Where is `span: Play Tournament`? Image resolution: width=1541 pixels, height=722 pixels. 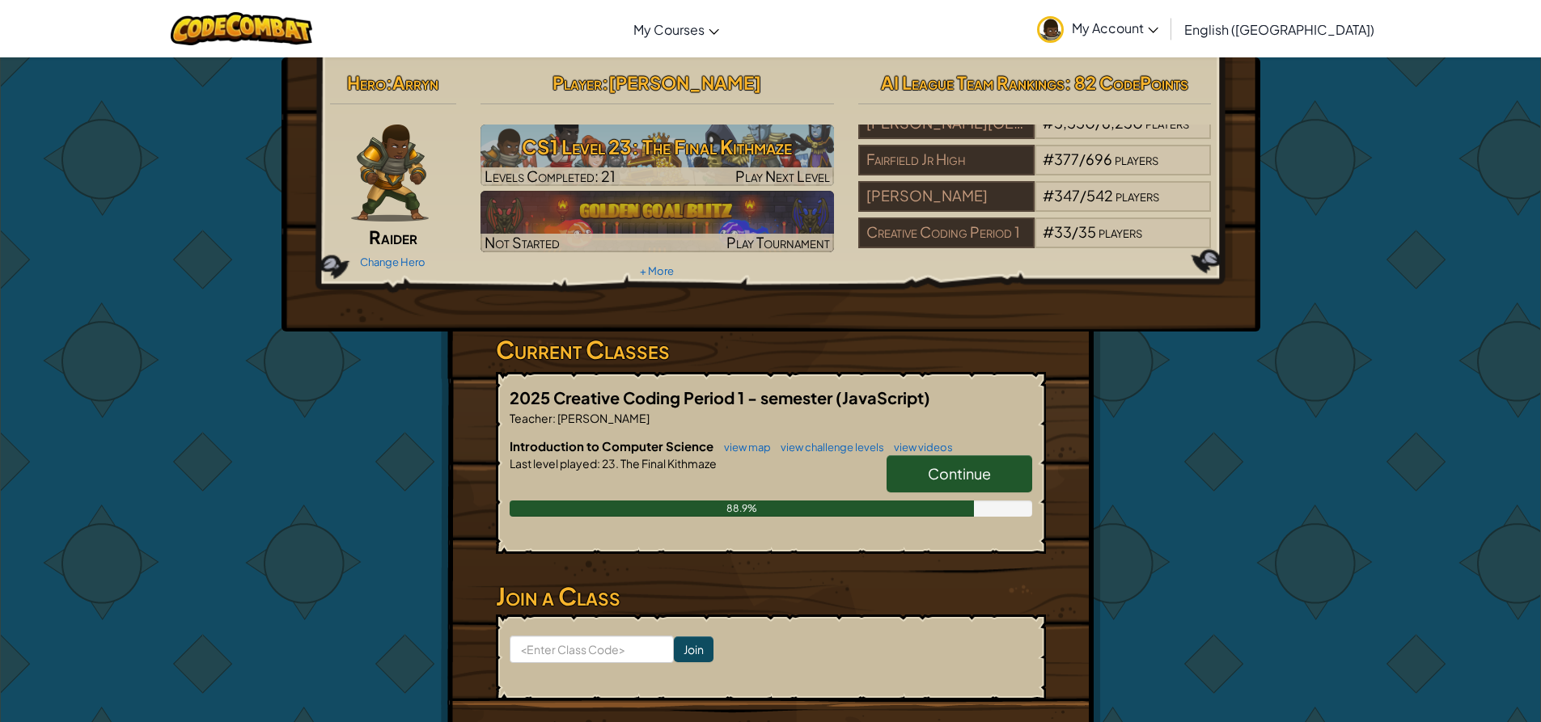
span: Play Tournament is located at coordinates (778, 242).